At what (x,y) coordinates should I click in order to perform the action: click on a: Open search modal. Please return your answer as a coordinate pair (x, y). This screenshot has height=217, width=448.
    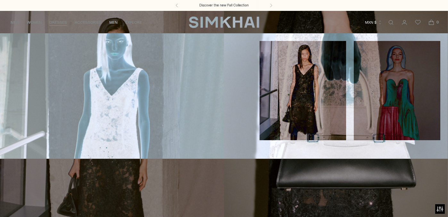
    Looking at the image, I should click on (391, 22).